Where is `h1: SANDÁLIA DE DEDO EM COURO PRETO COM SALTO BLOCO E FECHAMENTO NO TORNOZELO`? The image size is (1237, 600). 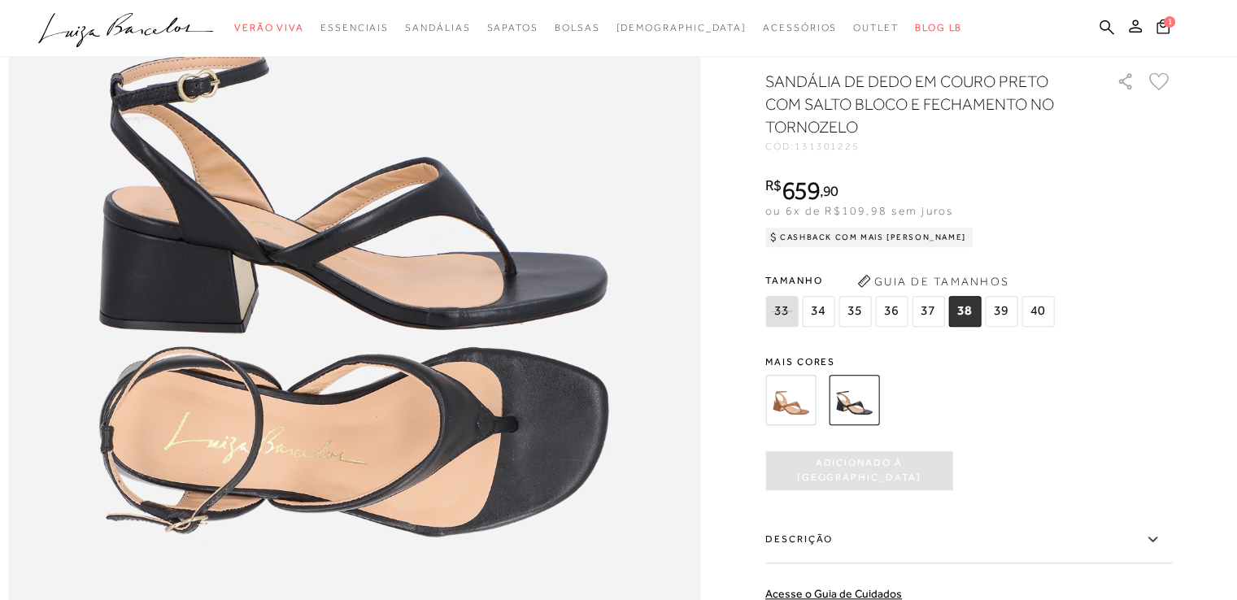
h1: SANDÁLIA DE DEDO EM COURO PRETO COM SALTO BLOCO E FECHAMENTO NO TORNOZELO is located at coordinates (917, 104).